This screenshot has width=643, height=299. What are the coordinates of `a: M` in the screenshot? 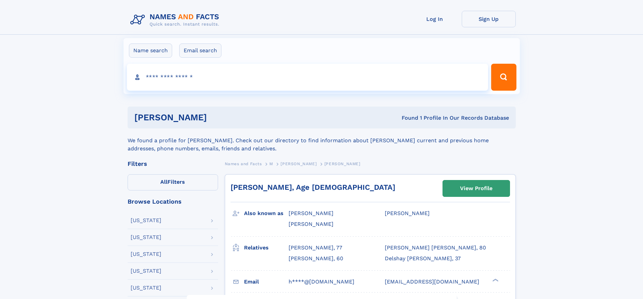 It's located at (271, 164).